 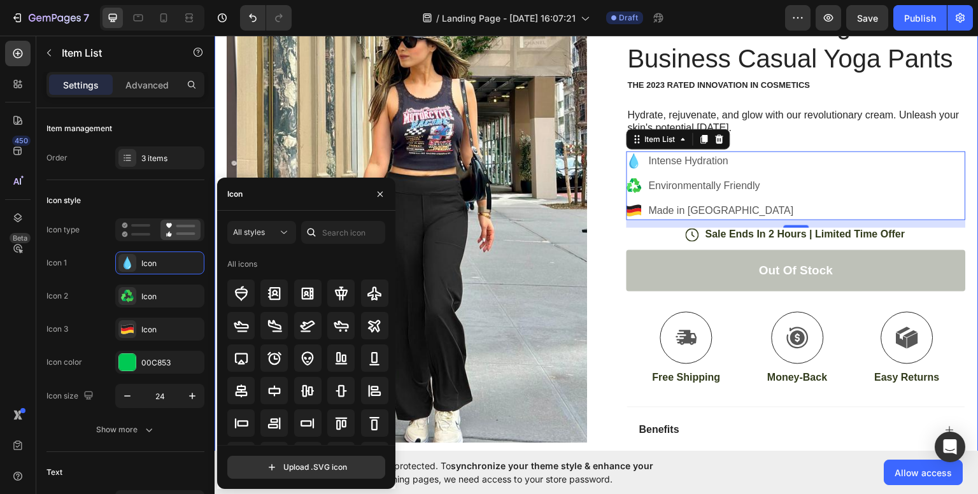 What do you see at coordinates (581, 235) in the screenshot?
I see `div: Out of stock` at bounding box center [581, 235].